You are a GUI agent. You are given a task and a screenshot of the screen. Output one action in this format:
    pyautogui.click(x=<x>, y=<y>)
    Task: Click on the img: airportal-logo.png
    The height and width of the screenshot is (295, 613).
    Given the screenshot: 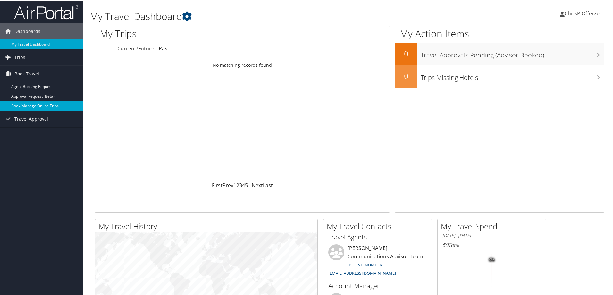 What is the action you would take?
    pyautogui.click(x=46, y=12)
    